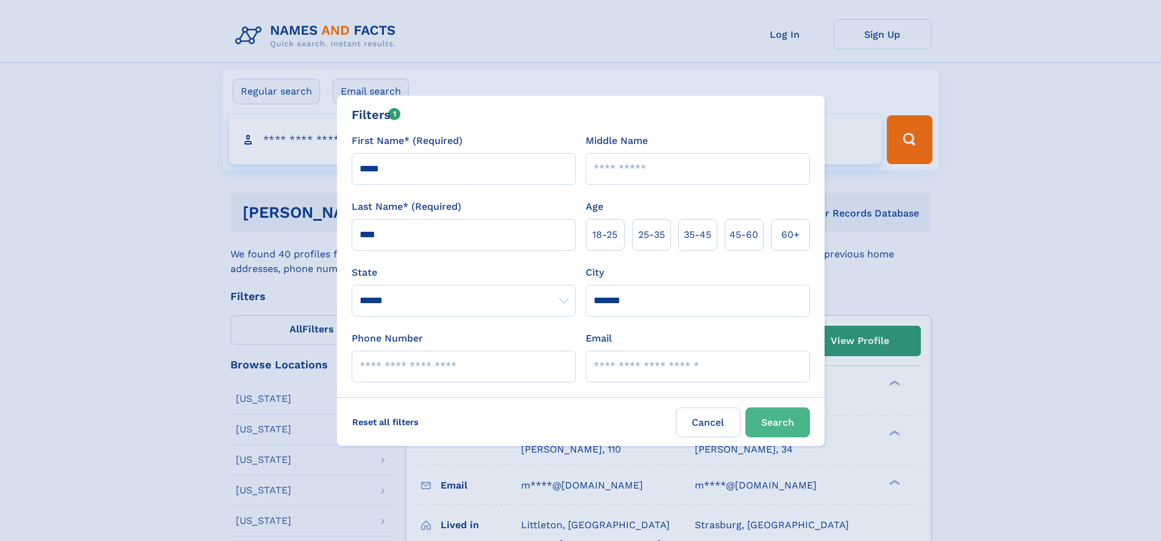 The image size is (1161, 541). I want to click on label: First Name* (Required), so click(407, 141).